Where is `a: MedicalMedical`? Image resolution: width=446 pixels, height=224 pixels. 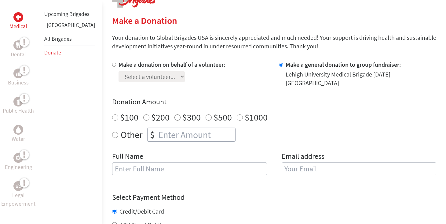 a: MedicalMedical is located at coordinates (18, 21).